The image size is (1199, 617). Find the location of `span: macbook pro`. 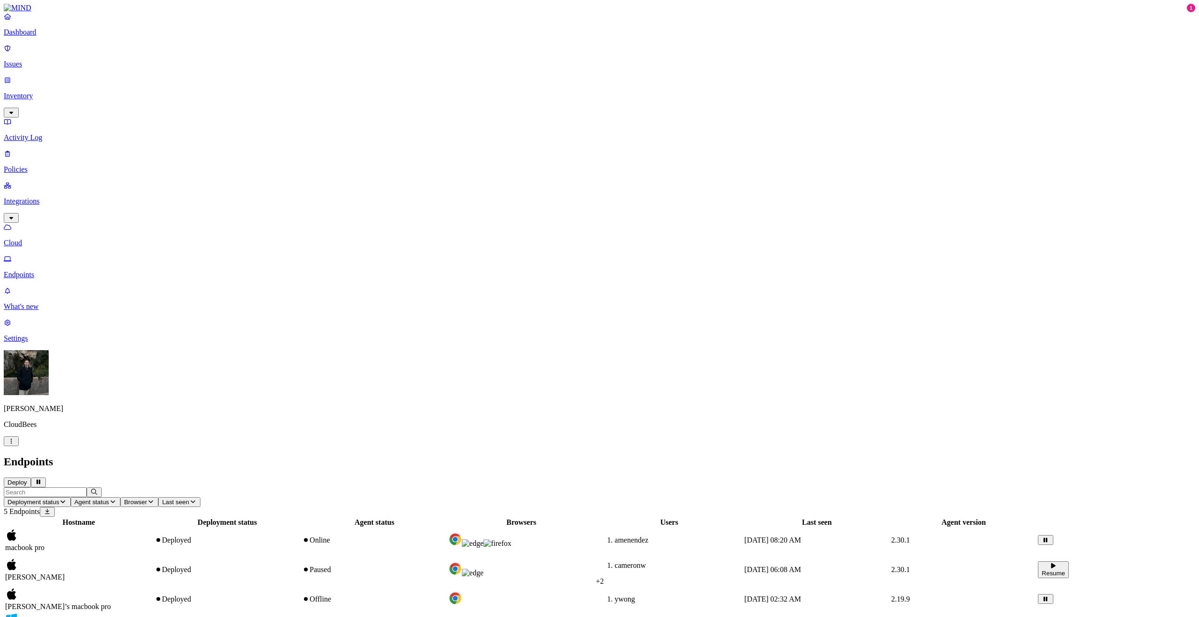

span: macbook pro is located at coordinates (25, 548).